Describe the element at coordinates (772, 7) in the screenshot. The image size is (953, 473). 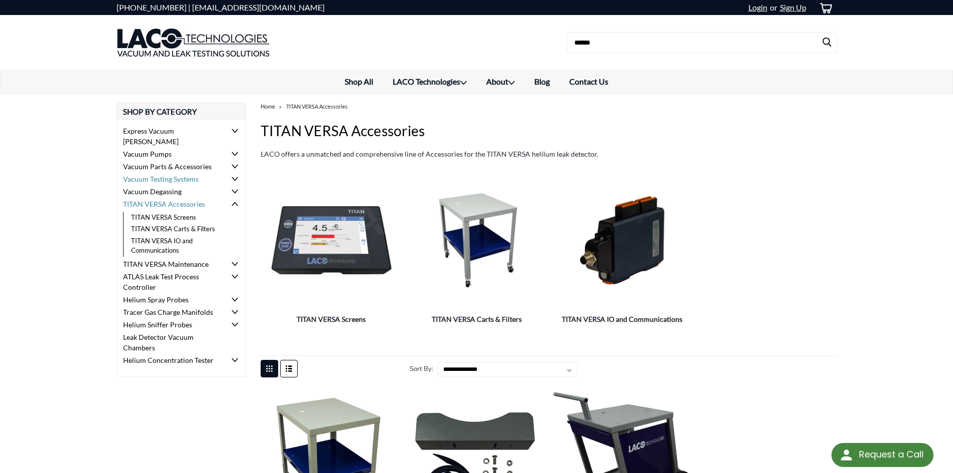
I see `span: or` at that location.